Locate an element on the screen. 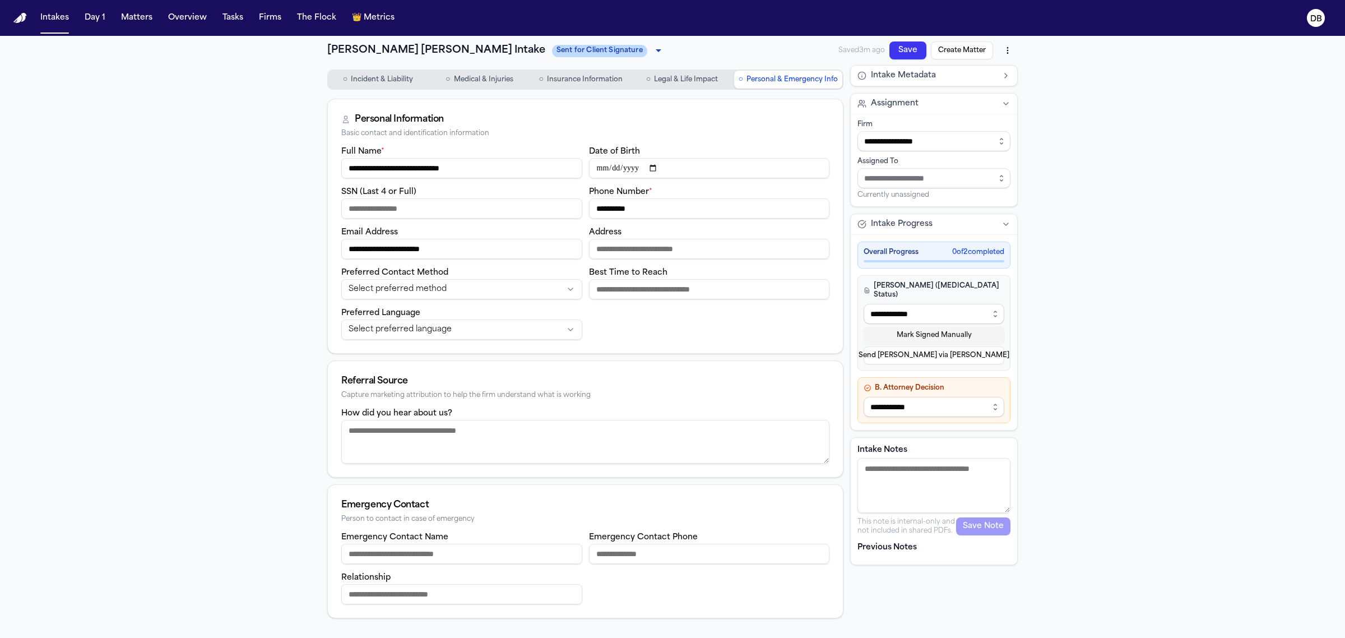 The image size is (1345, 638). input: SSN is located at coordinates (462, 208).